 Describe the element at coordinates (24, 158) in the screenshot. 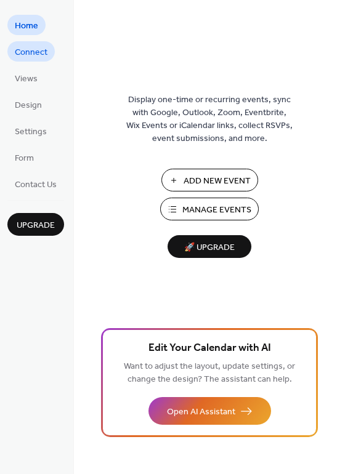

I see `span: Form` at that location.